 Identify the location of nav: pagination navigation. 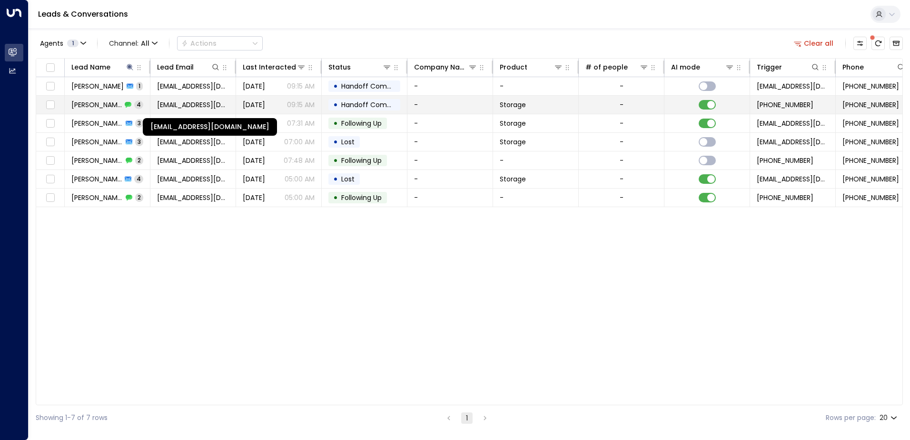
(467, 418).